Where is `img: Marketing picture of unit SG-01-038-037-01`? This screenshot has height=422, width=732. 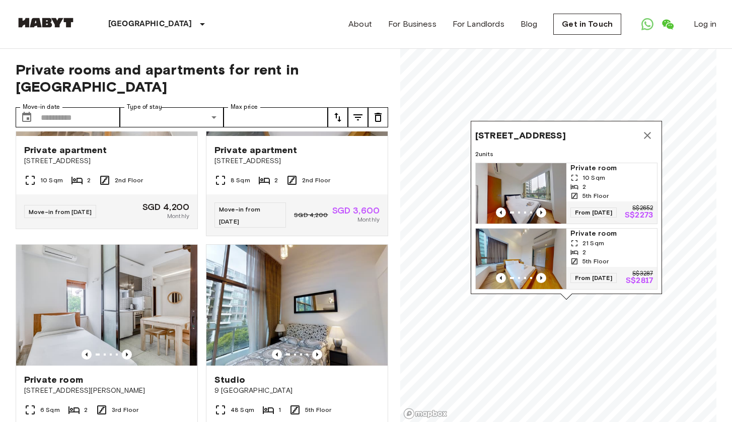
img: Marketing picture of unit SG-01-038-037-01 is located at coordinates (297, 305).